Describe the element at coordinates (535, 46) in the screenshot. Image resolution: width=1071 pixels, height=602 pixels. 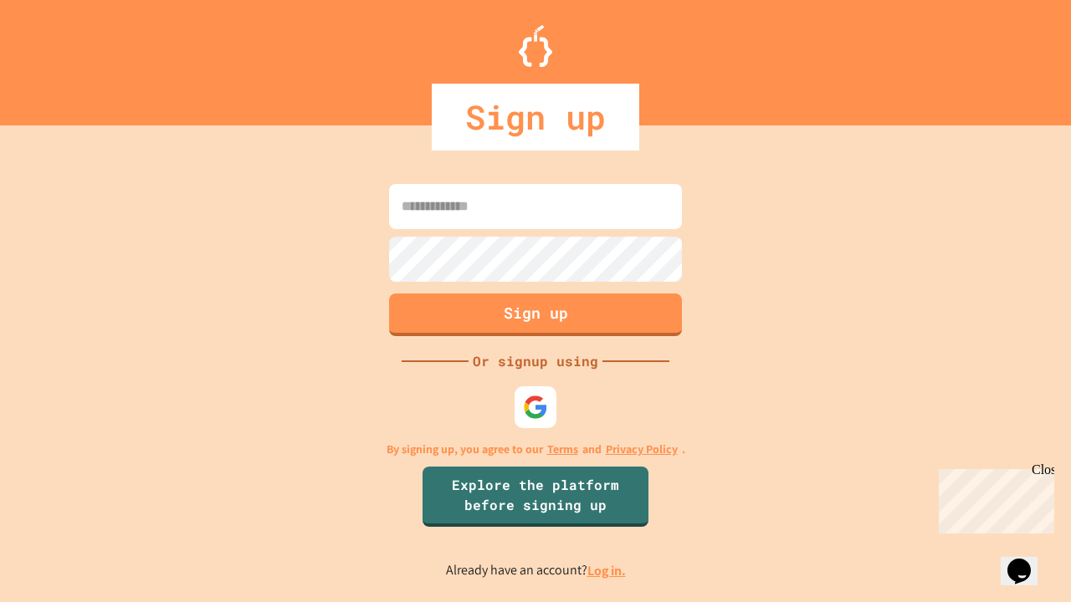
I see `img: Logo.svg` at that location.